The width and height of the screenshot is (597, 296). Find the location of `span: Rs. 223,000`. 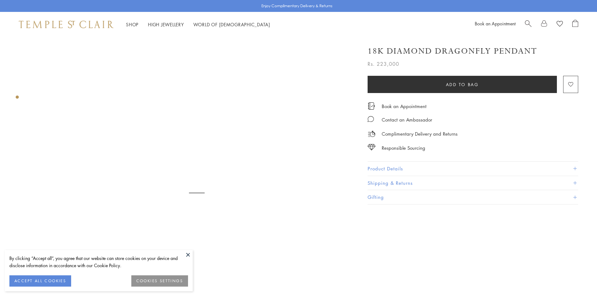

span: Rs. 223,000 is located at coordinates (383, 64).